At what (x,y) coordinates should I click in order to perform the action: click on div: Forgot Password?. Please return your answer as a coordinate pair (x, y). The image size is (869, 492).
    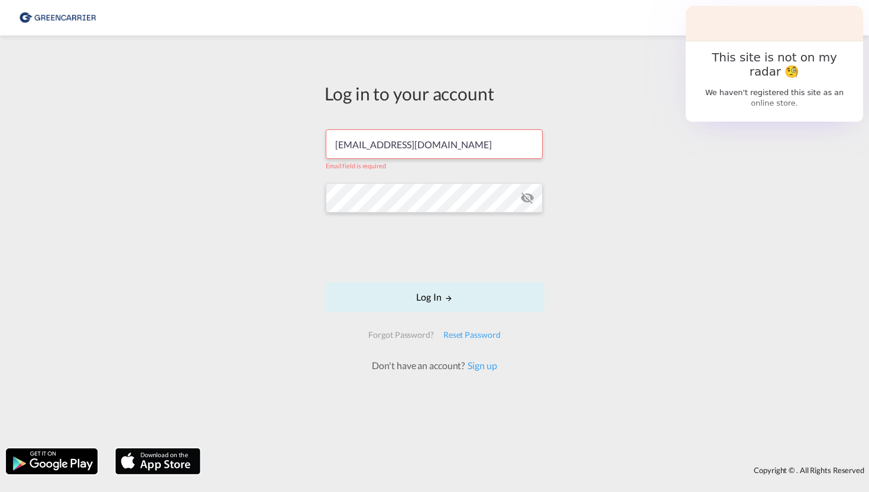
    Looking at the image, I should click on (401, 335).